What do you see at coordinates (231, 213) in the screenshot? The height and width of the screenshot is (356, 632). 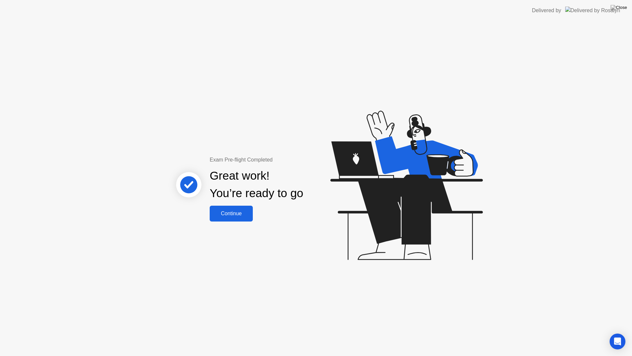 I see `button: Continue` at bounding box center [231, 213].